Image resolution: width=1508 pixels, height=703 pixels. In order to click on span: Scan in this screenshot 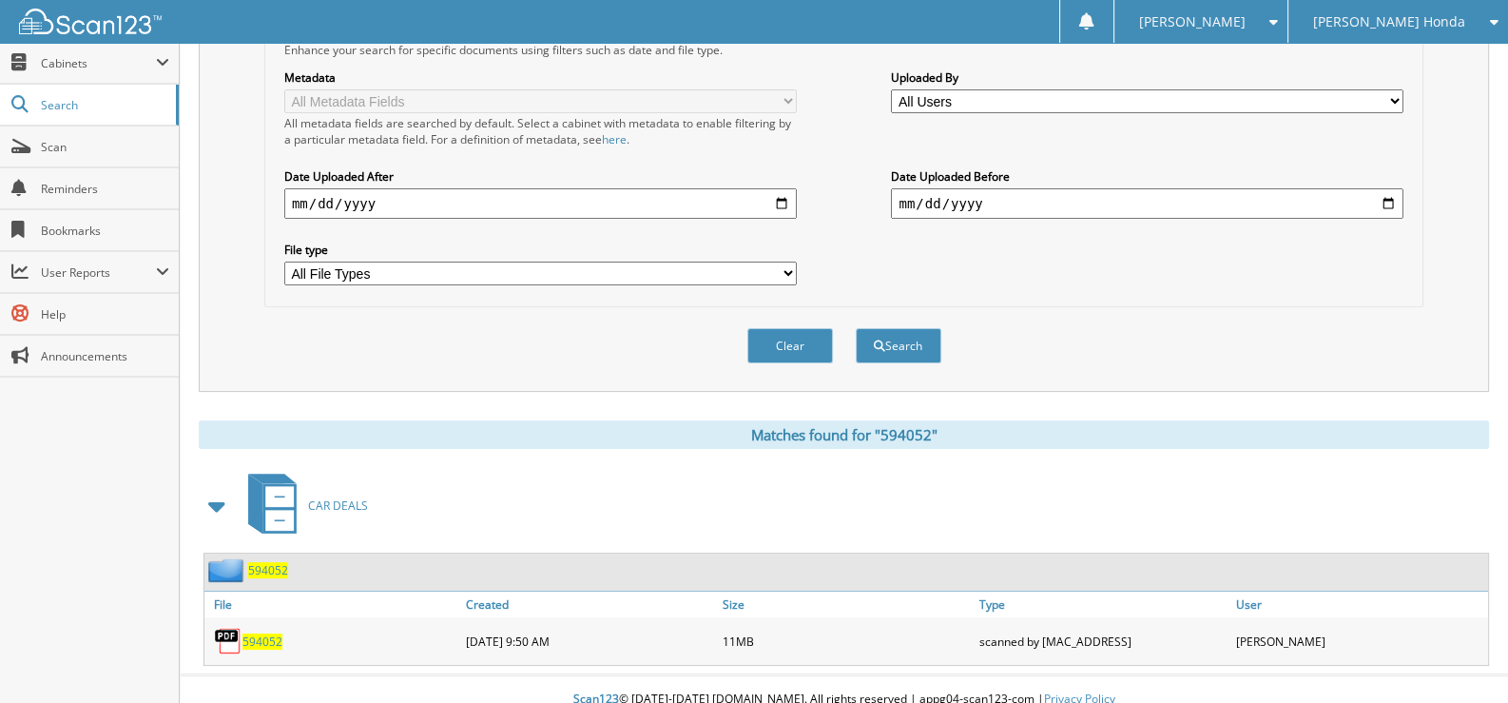, I will do `click(105, 146)`.